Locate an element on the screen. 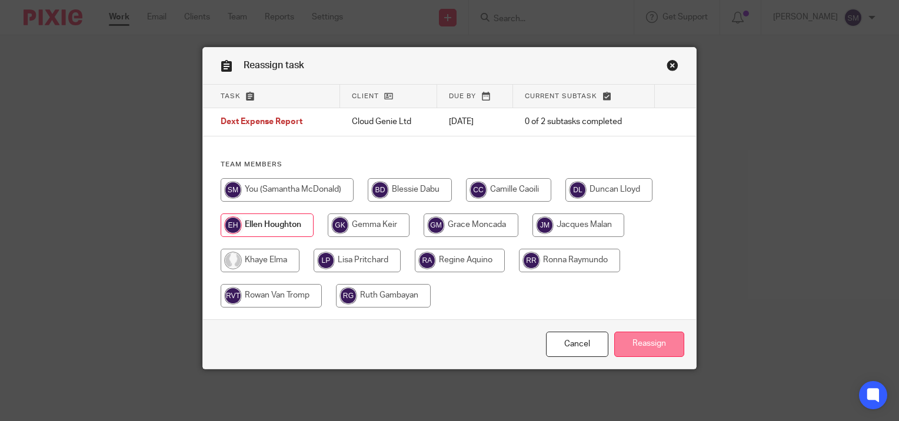 This screenshot has height=421, width=899. span: Reassign task is located at coordinates (273, 65).